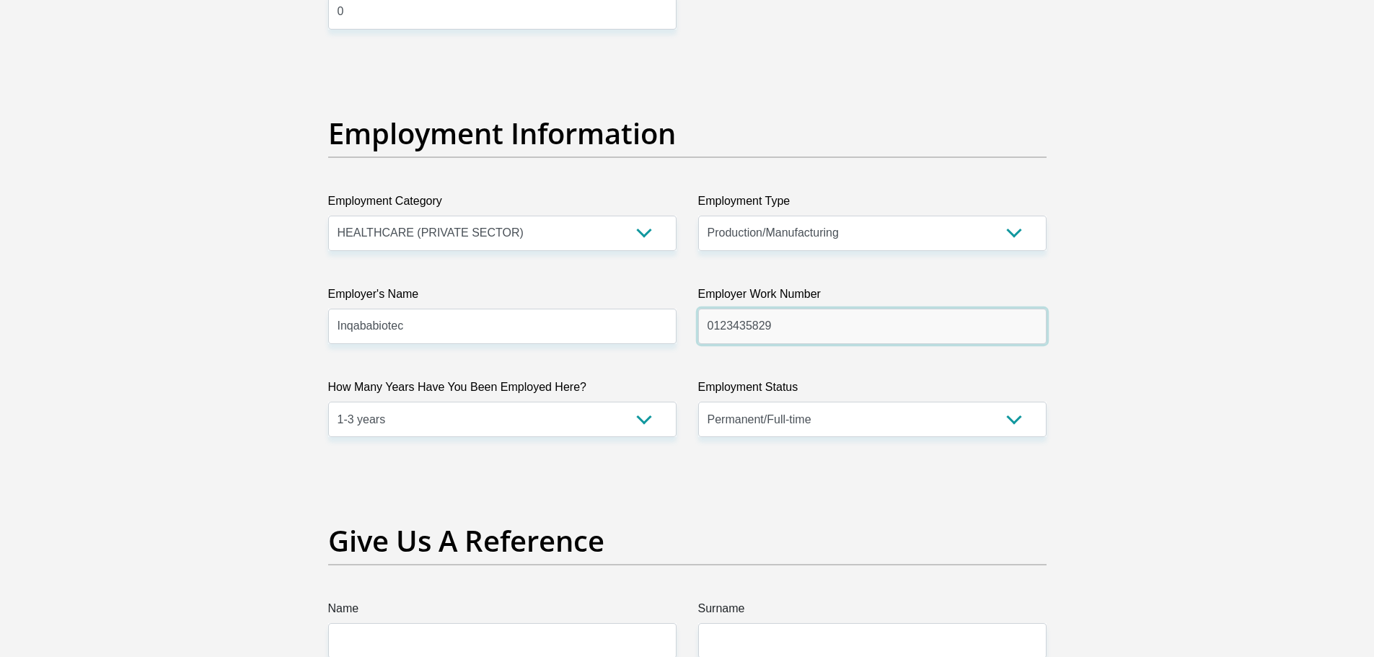 This screenshot has width=1374, height=657. What do you see at coordinates (872, 297) in the screenshot?
I see `label: Employer Work Number` at bounding box center [872, 297].